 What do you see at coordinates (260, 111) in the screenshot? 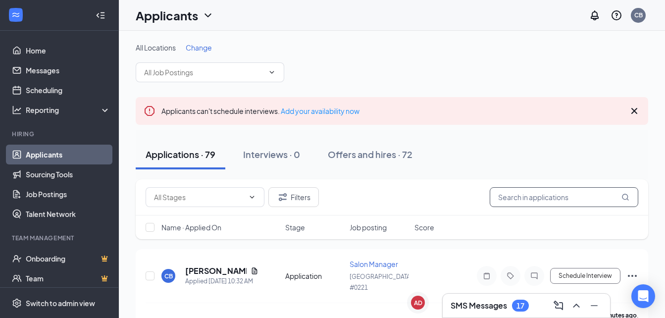
I see `span: Applicants can't schedule interviews.` at bounding box center [260, 111].